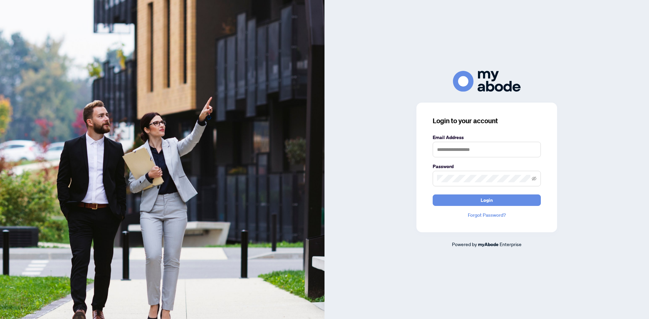 The image size is (649, 319). I want to click on span: Enterprise, so click(510, 244).